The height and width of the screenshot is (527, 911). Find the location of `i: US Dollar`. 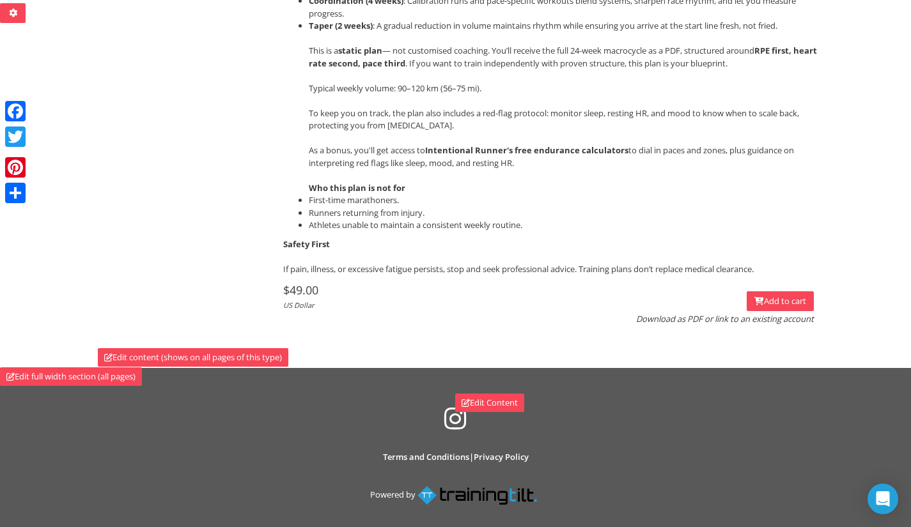

i: US Dollar is located at coordinates (298, 305).